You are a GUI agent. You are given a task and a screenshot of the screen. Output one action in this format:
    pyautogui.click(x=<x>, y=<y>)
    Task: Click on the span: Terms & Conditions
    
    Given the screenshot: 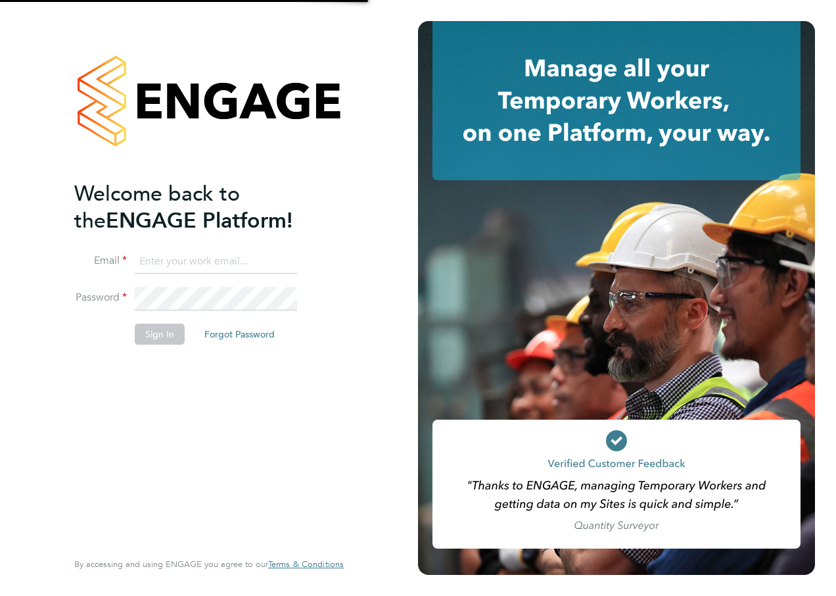 What is the action you would take?
    pyautogui.click(x=306, y=563)
    